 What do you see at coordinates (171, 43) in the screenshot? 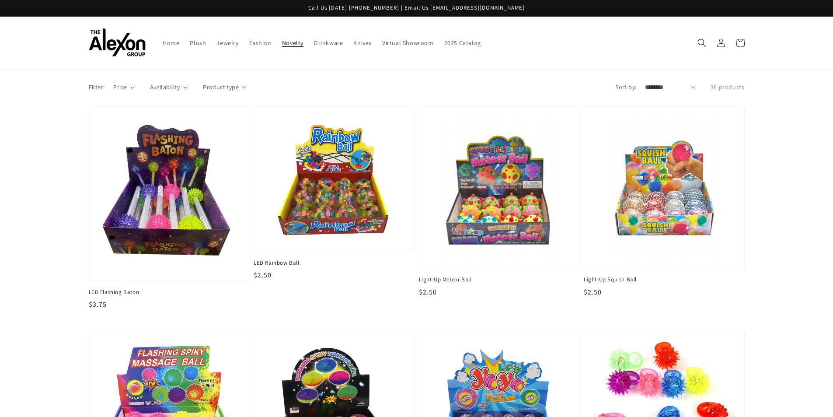
I see `a: Home` at bounding box center [171, 43].